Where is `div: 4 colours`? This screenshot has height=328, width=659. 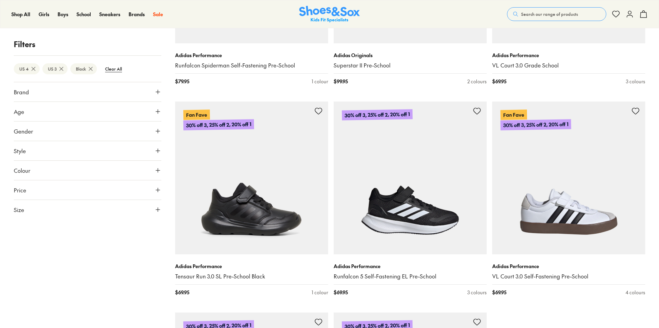
div: 4 colours is located at coordinates (635, 293).